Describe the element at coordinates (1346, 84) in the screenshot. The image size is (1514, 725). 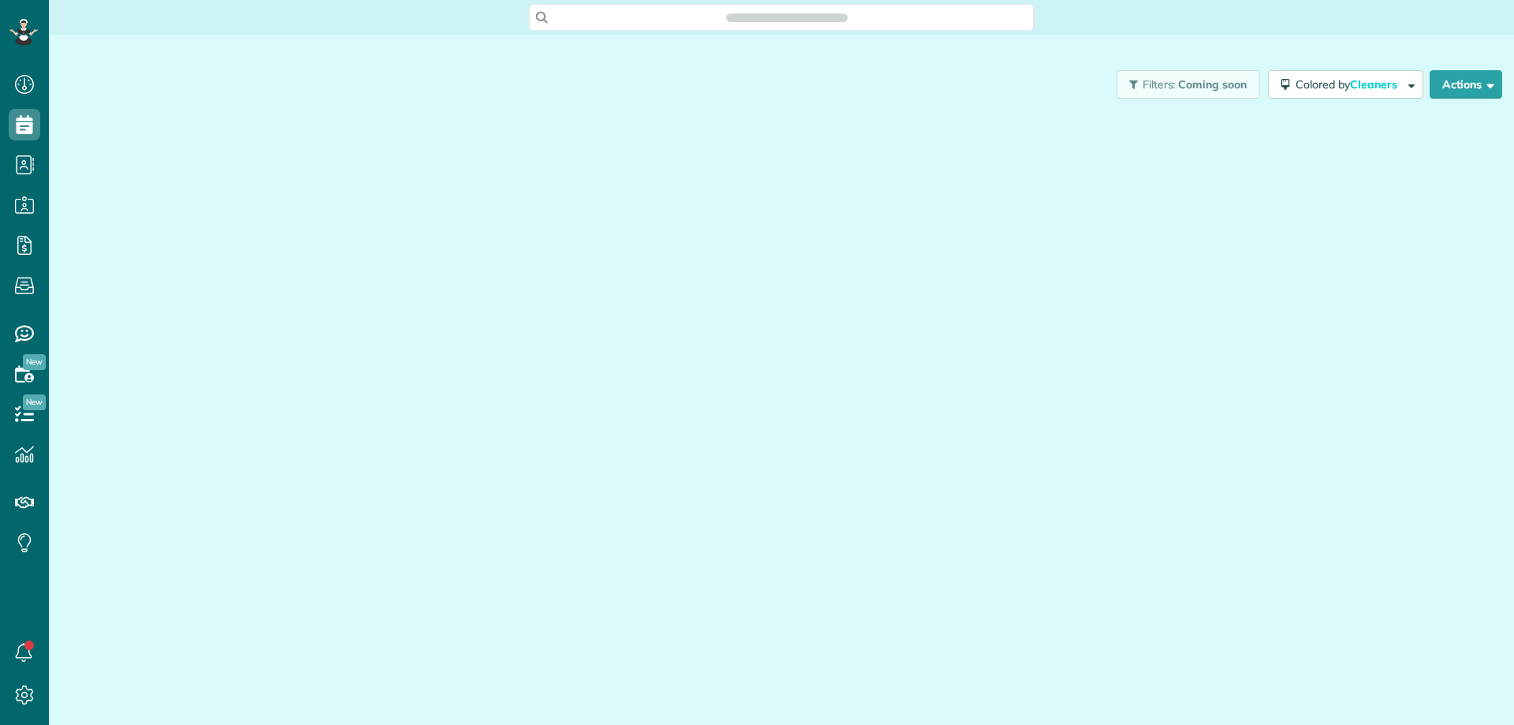
I see `button: Colored byCleaners` at that location.